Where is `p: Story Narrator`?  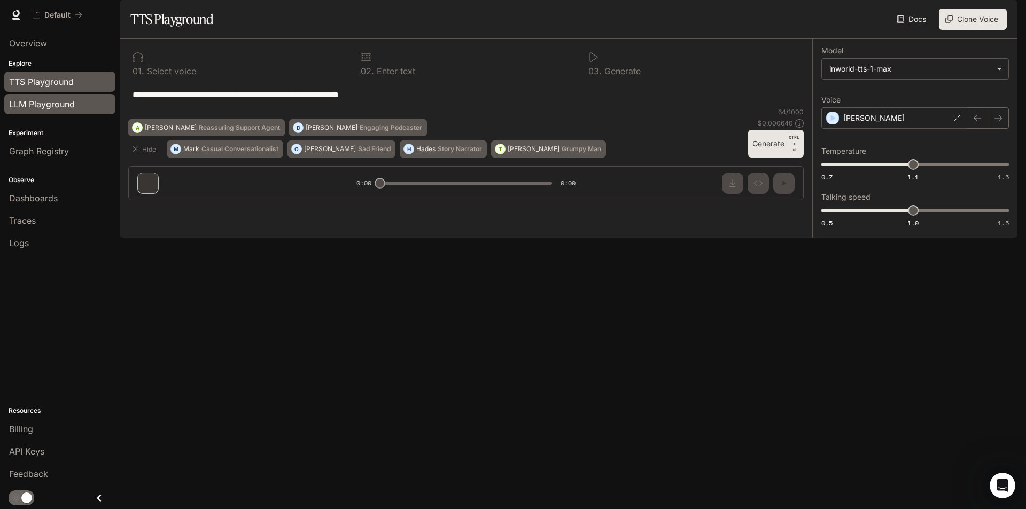
p: Story Narrator is located at coordinates (459, 149).